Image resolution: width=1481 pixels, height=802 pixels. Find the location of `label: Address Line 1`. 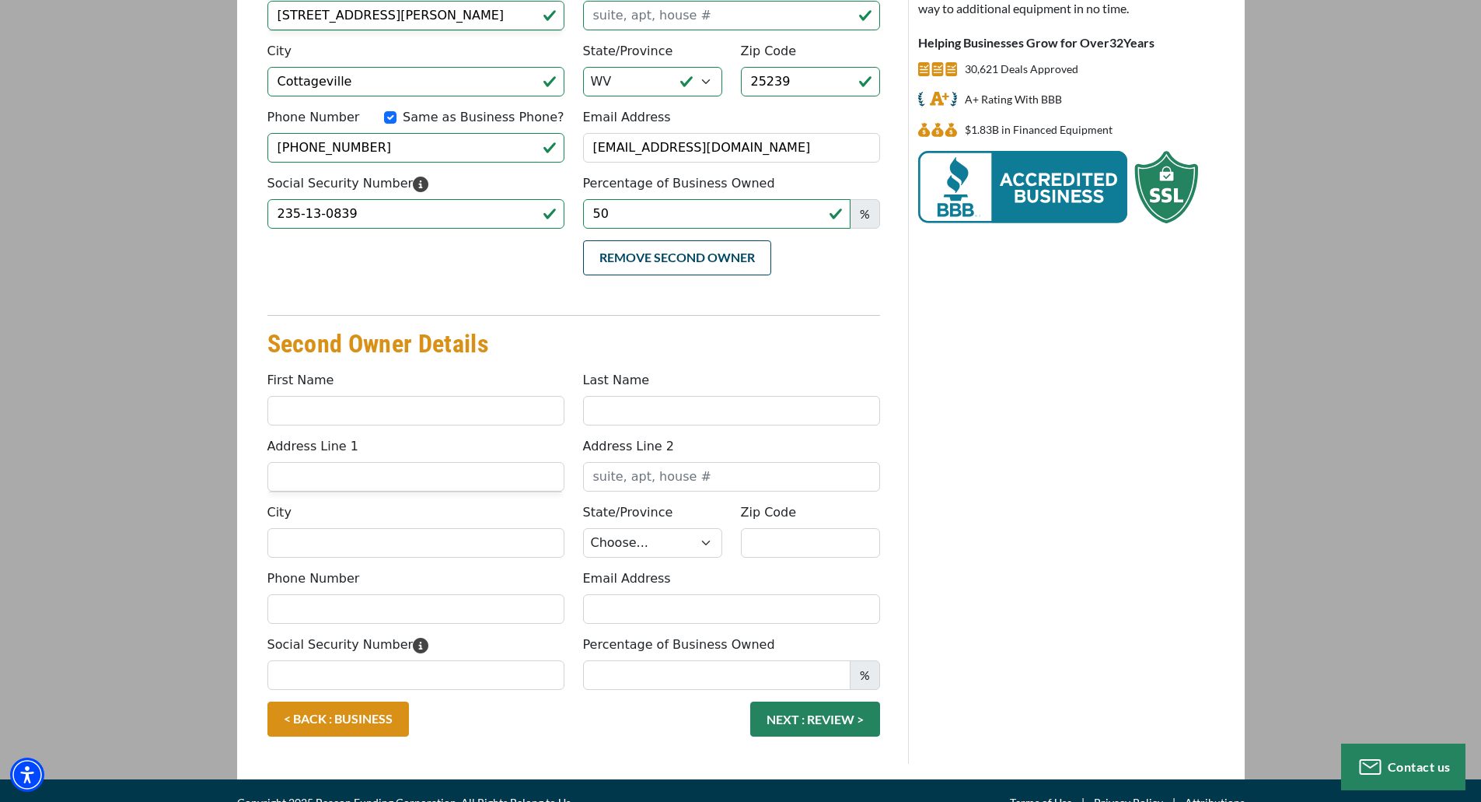

label: Address Line 1 is located at coordinates (313, 446).